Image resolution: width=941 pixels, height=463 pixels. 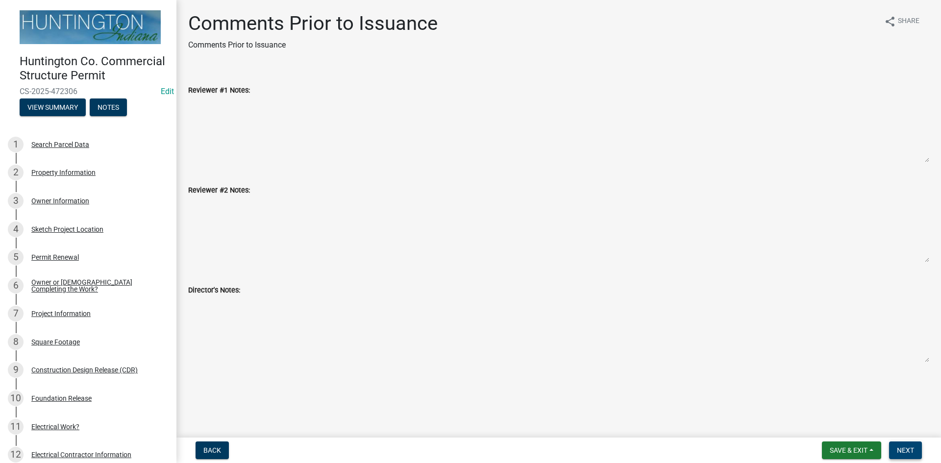 What do you see at coordinates (909, 22) in the screenshot?
I see `span: Share` at bounding box center [909, 22].